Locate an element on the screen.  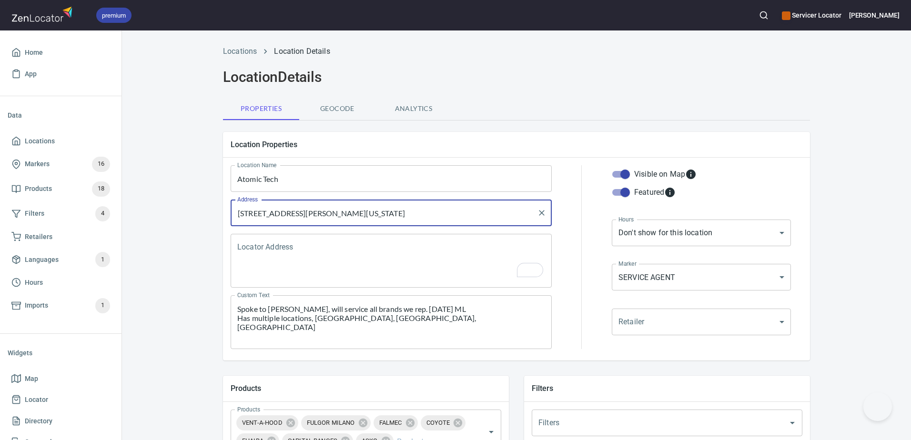
span: Languages is located at coordinates (41, 260).